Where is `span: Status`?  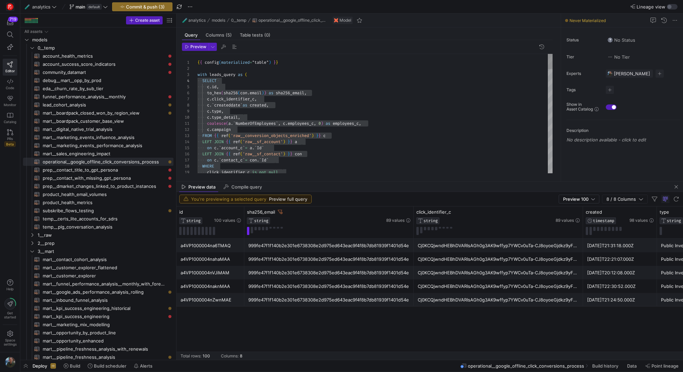
span: Status is located at coordinates (584, 40).